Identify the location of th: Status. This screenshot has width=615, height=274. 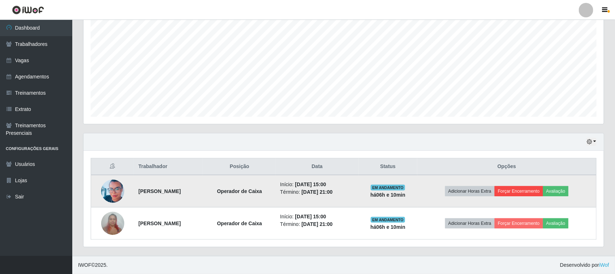
(388, 167).